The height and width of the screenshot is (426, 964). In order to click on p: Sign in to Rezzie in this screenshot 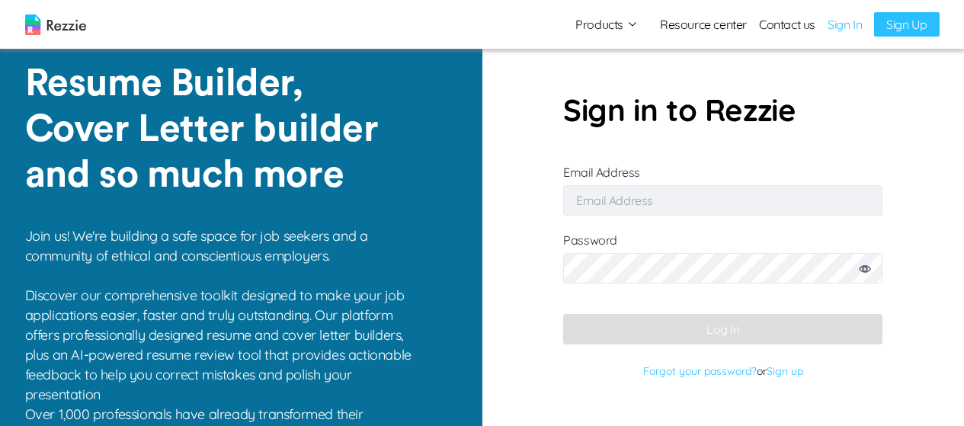, I will do `click(723, 110)`.